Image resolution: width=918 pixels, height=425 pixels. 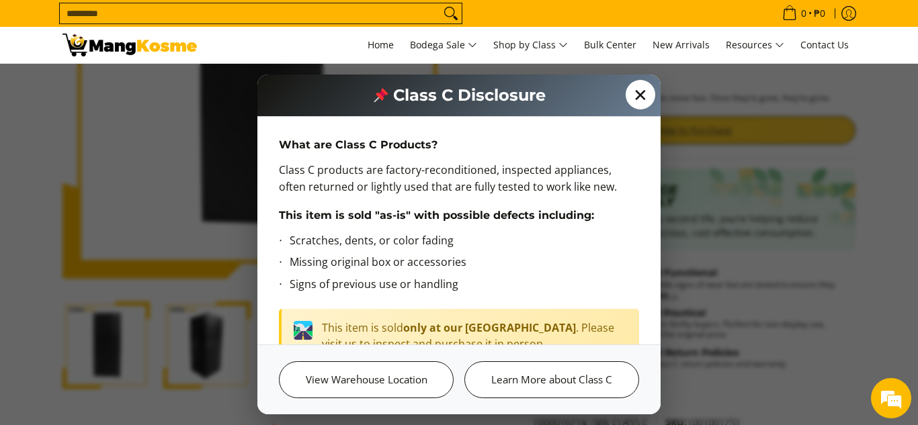 What do you see at coordinates (681, 45) in the screenshot?
I see `a: New Arrivals` at bounding box center [681, 45].